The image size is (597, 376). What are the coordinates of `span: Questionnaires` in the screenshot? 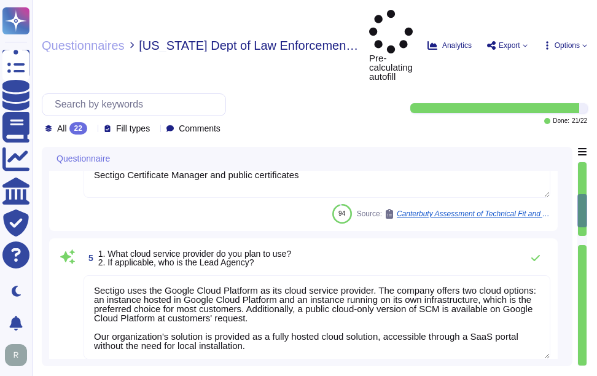 It's located at (83, 45).